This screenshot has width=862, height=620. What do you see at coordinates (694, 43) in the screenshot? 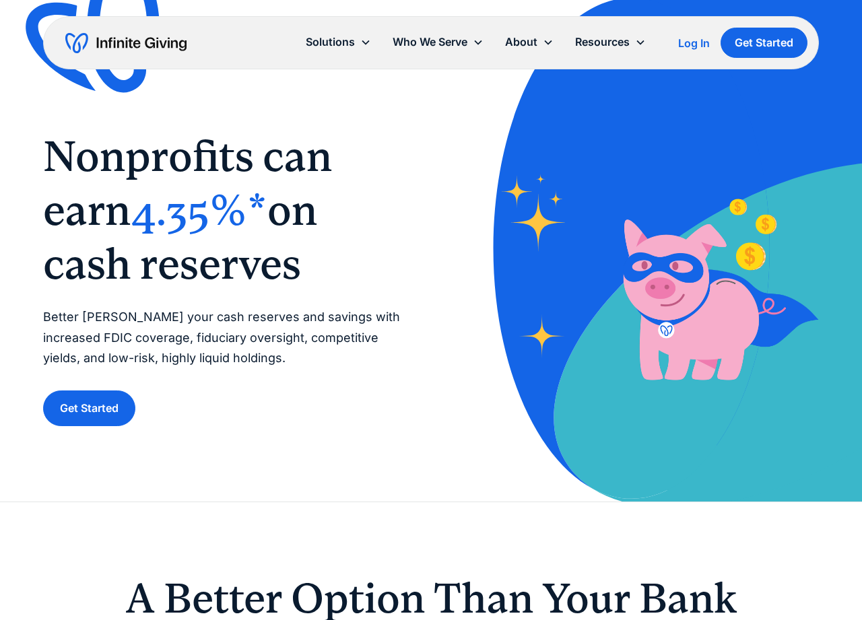
I see `a: Log In` at bounding box center [694, 43].